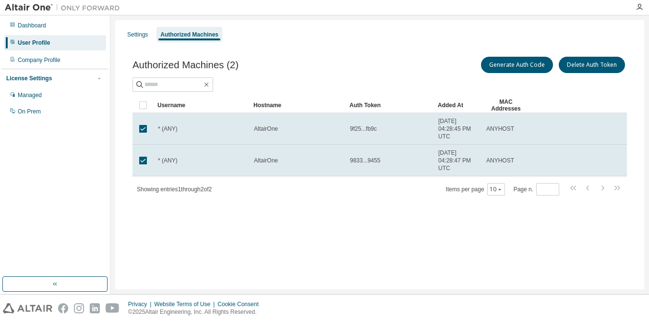  Describe the element at coordinates (137, 35) in the screenshot. I see `div: Settings` at that location.